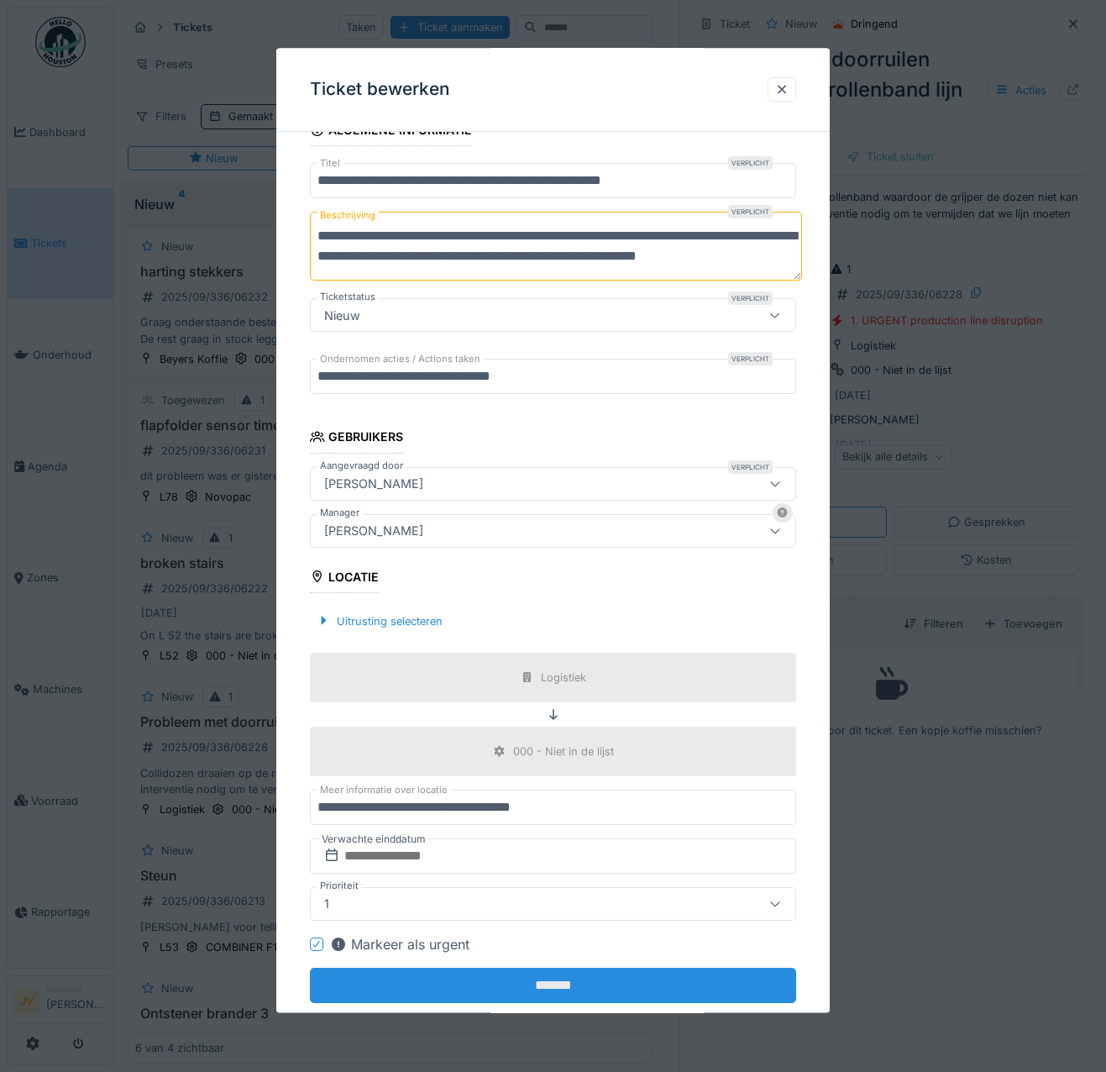 The height and width of the screenshot is (1072, 1106). Describe the element at coordinates (391, 133) in the screenshot. I see `div: Algemene informatie` at that location.